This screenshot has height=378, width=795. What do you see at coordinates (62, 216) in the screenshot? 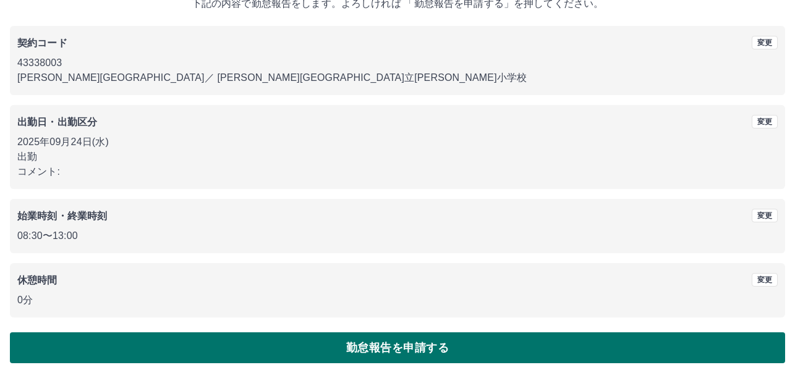
I see `b: 始業時刻・終業時刻` at bounding box center [62, 216].